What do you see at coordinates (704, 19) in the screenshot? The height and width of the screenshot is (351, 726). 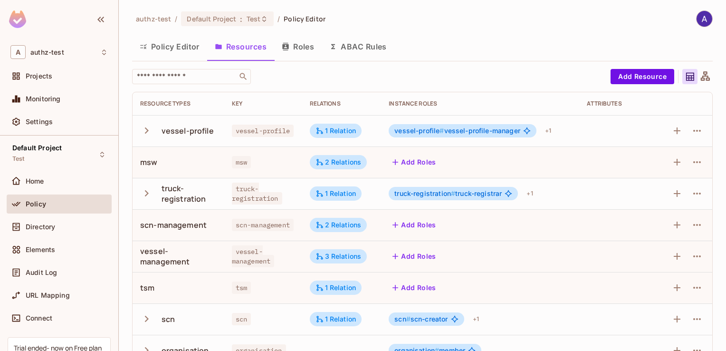 I see `img: ASHISH SANDEY` at bounding box center [704, 19].